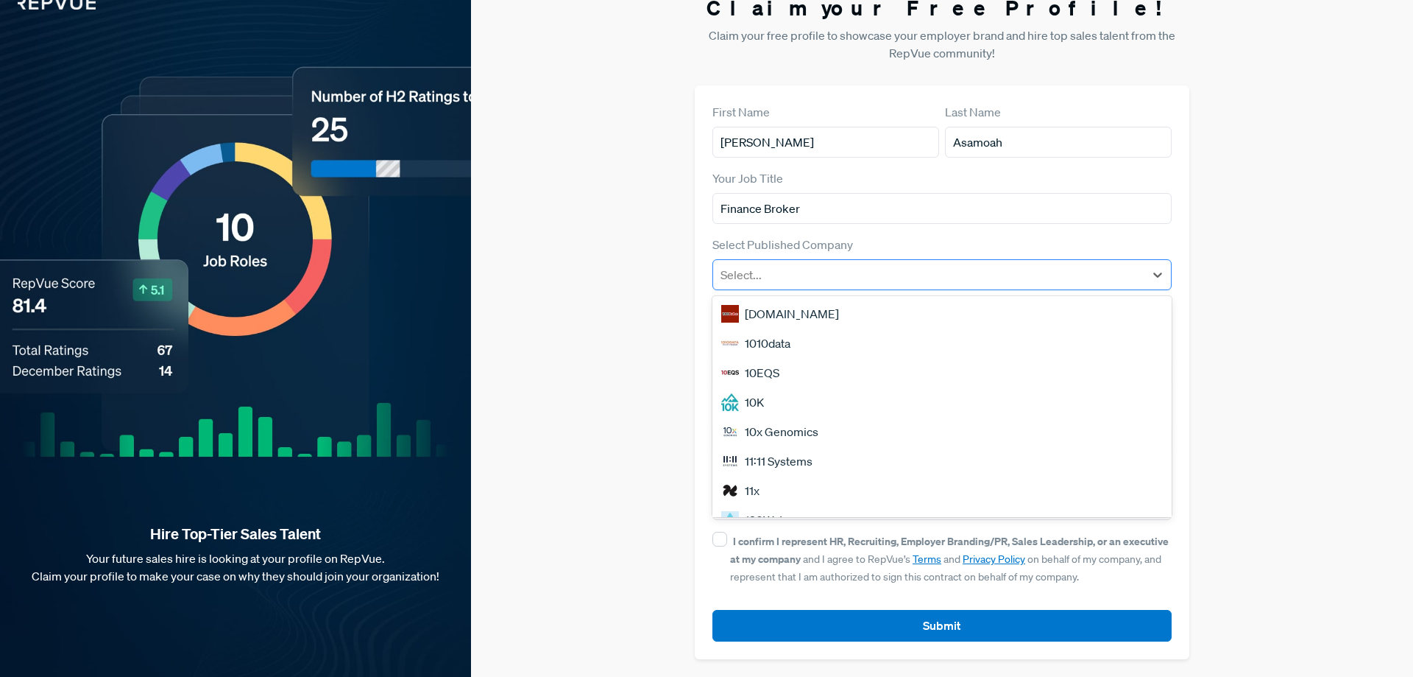 This screenshot has width=1413, height=677. What do you see at coordinates (942, 431) in the screenshot?
I see `div: 10x Genomics` at bounding box center [942, 431].